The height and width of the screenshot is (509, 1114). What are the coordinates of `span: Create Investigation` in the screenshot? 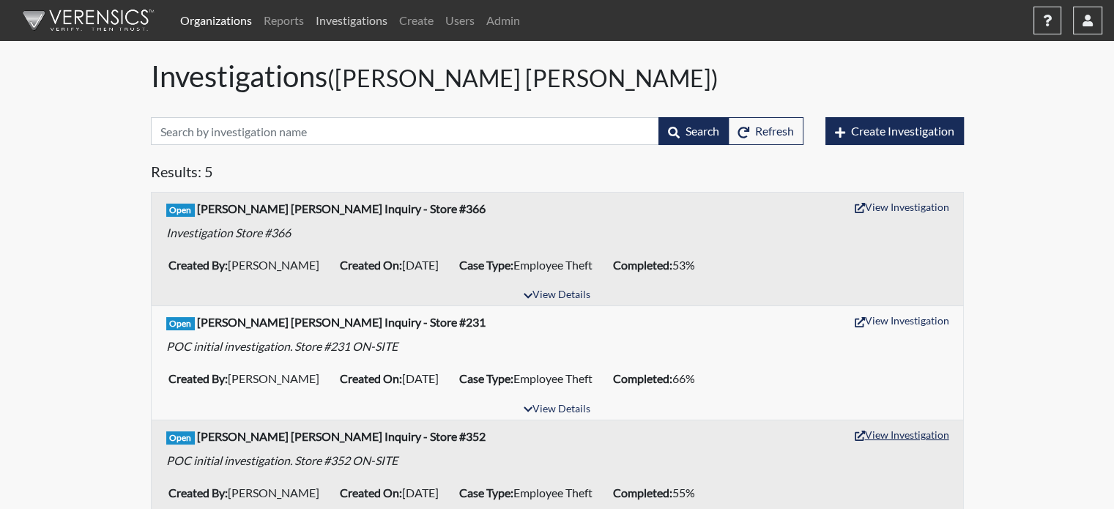 It's located at (902, 130).